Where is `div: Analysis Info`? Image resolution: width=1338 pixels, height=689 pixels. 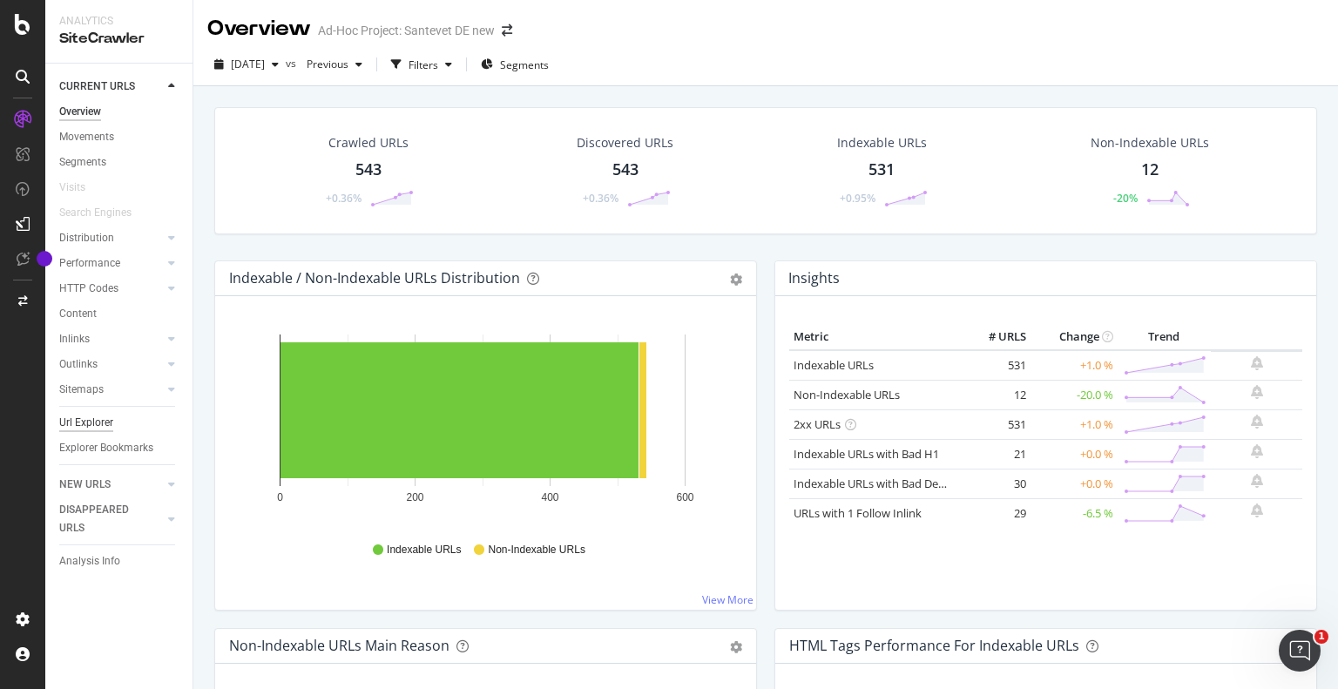
div: Analysis Info is located at coordinates (90, 561).